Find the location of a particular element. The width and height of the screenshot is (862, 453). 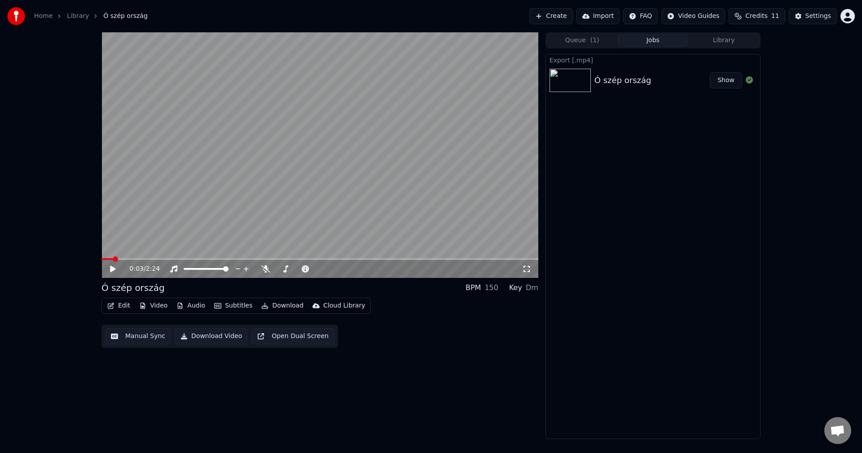

div: 150 is located at coordinates (491, 288).